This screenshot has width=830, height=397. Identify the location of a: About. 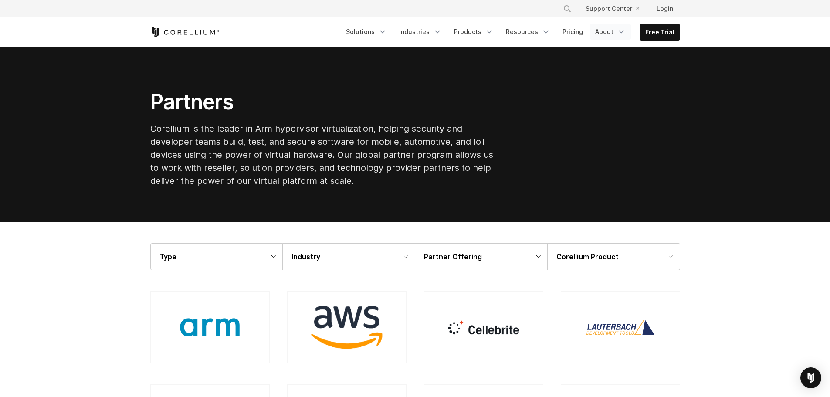
(610, 32).